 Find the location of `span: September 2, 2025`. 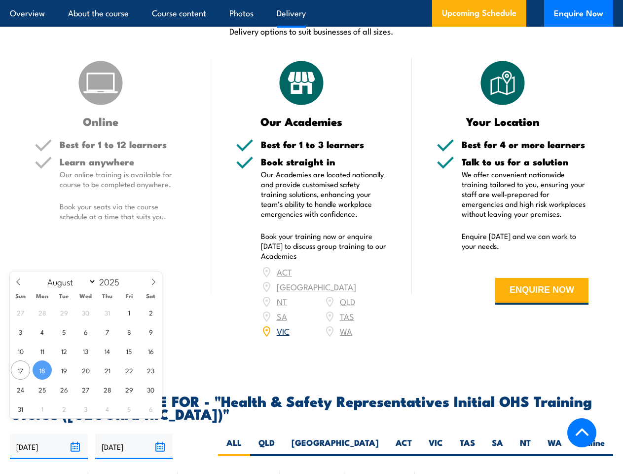

span: September 2, 2025 is located at coordinates (64, 408).